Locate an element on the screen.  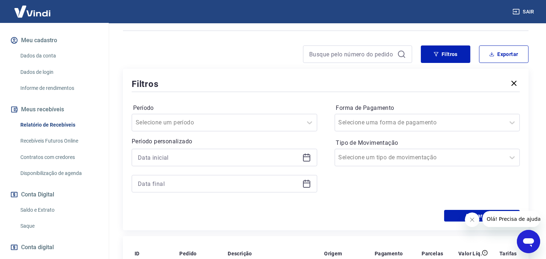
a: Dados de login is located at coordinates (59, 72).